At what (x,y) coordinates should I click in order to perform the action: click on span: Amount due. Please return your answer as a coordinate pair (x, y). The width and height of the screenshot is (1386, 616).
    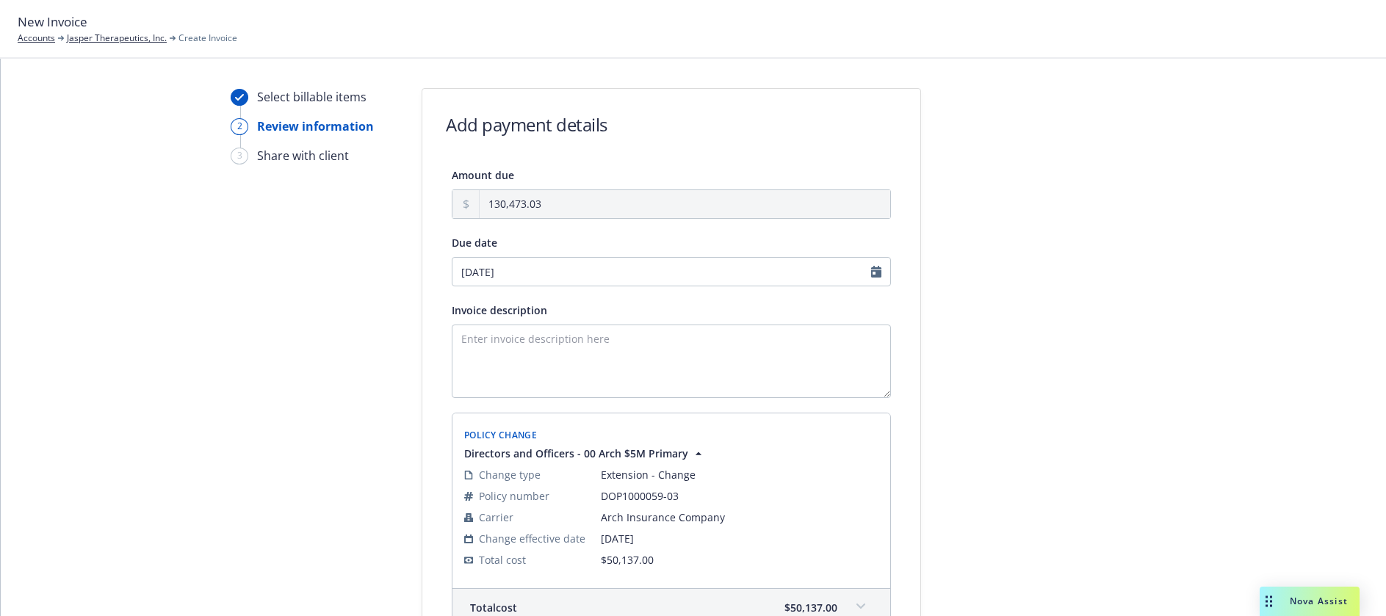
    Looking at the image, I should click on (483, 175).